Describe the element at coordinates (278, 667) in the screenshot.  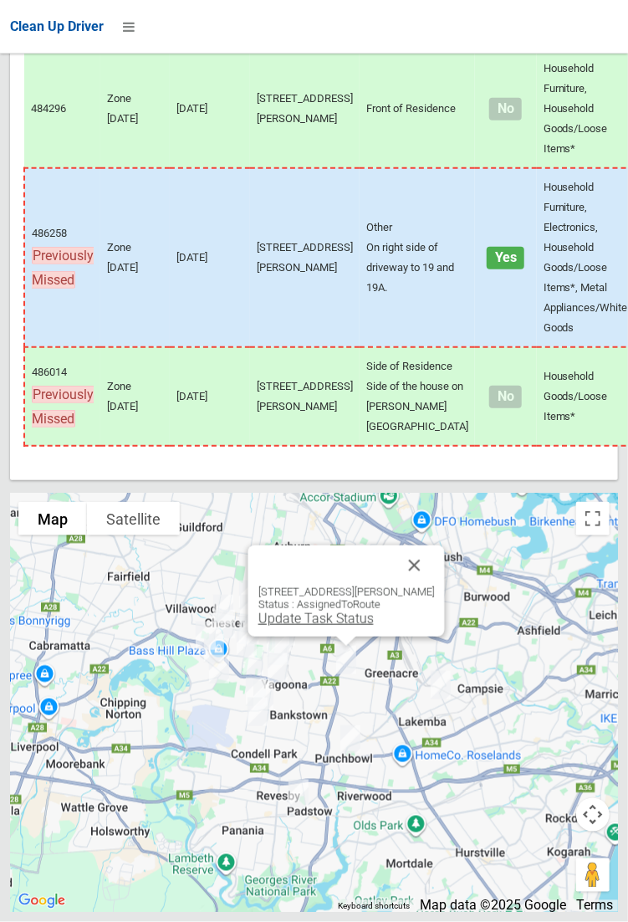
I see `div: 32 The Avenue, YAGOONA NSW 2199<br>Status : Collected<br><a href="/driver/booking/489789/complete...` at that location.